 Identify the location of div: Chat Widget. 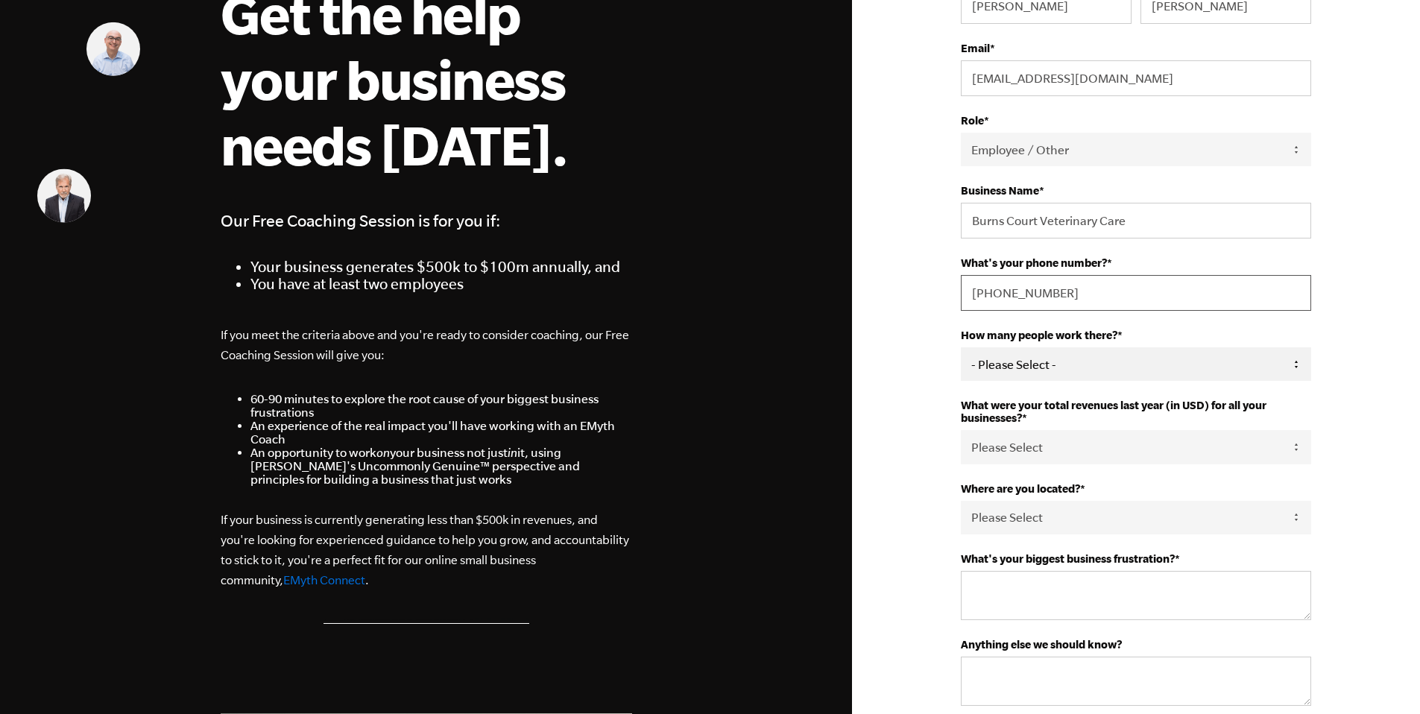
(1383, 678).